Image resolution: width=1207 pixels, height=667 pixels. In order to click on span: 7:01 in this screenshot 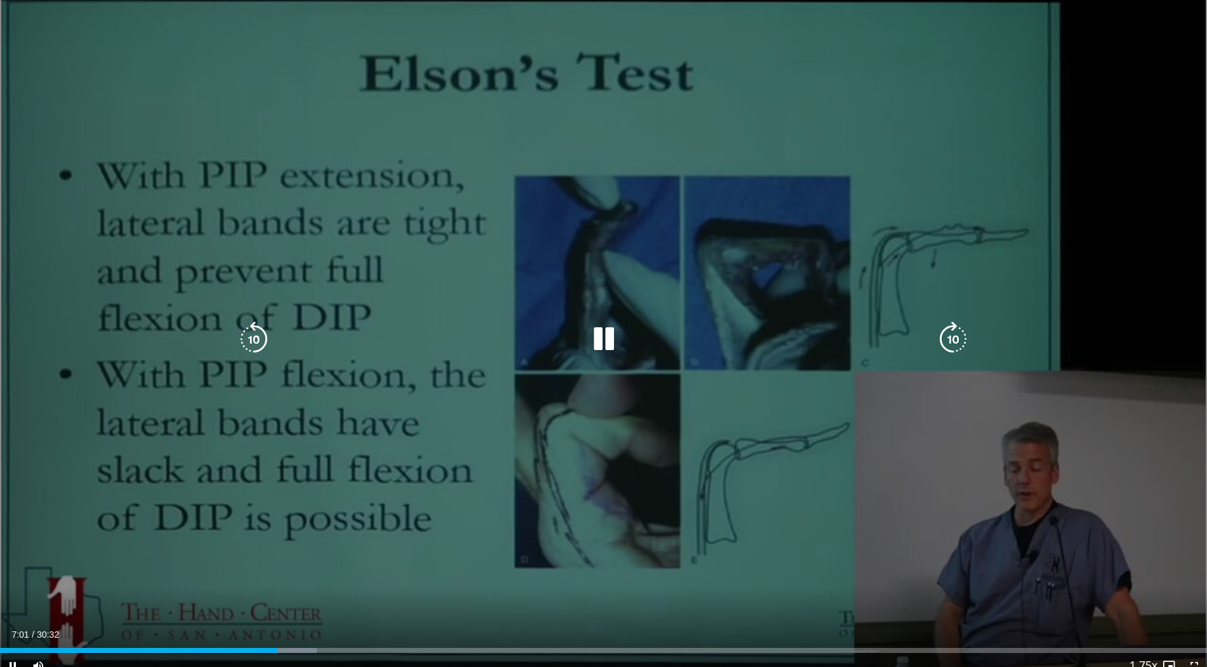, I will do `click(20, 635)`.